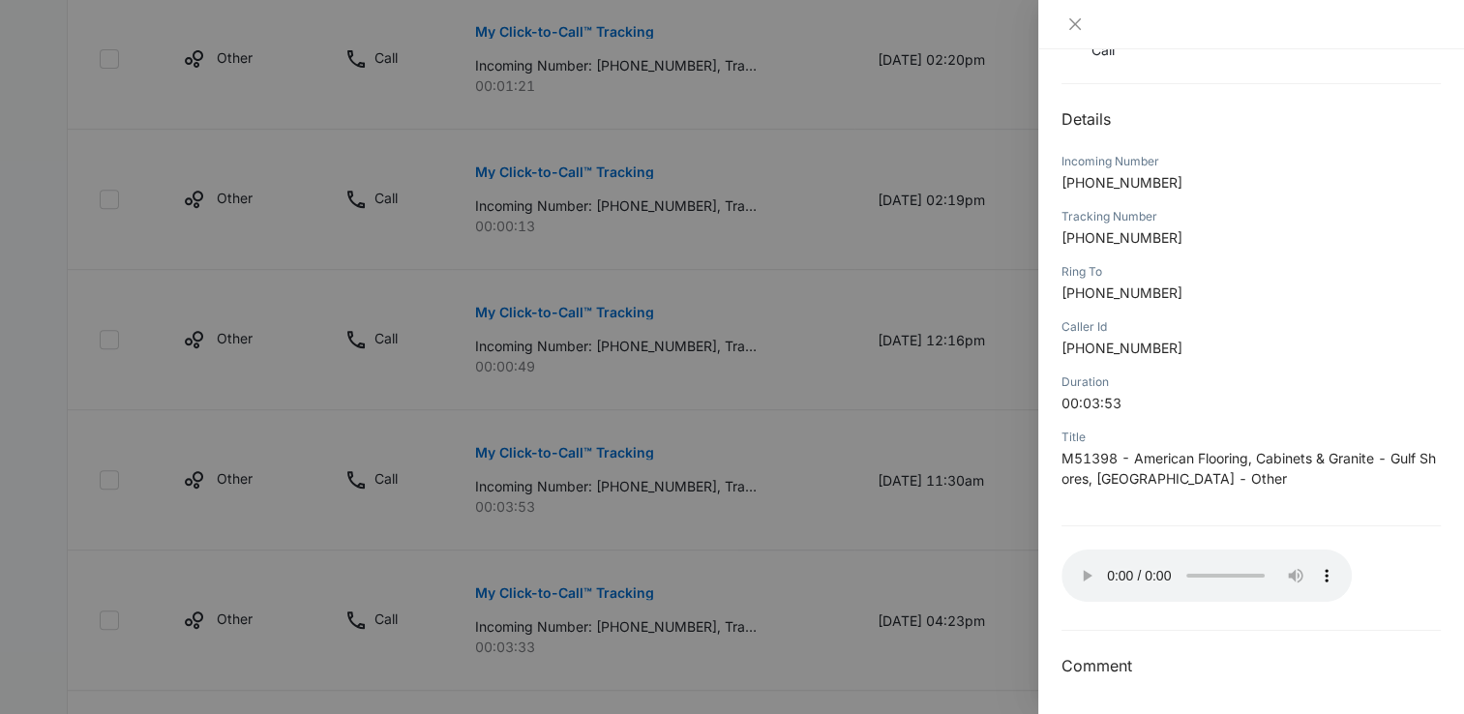 The image size is (1464, 714). What do you see at coordinates (1075, 24) in the screenshot?
I see `span: close` at bounding box center [1075, 24].